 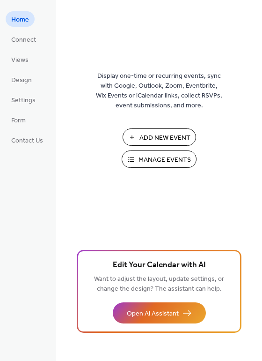 What do you see at coordinates (20, 60) in the screenshot?
I see `span: Views` at bounding box center [20, 60].